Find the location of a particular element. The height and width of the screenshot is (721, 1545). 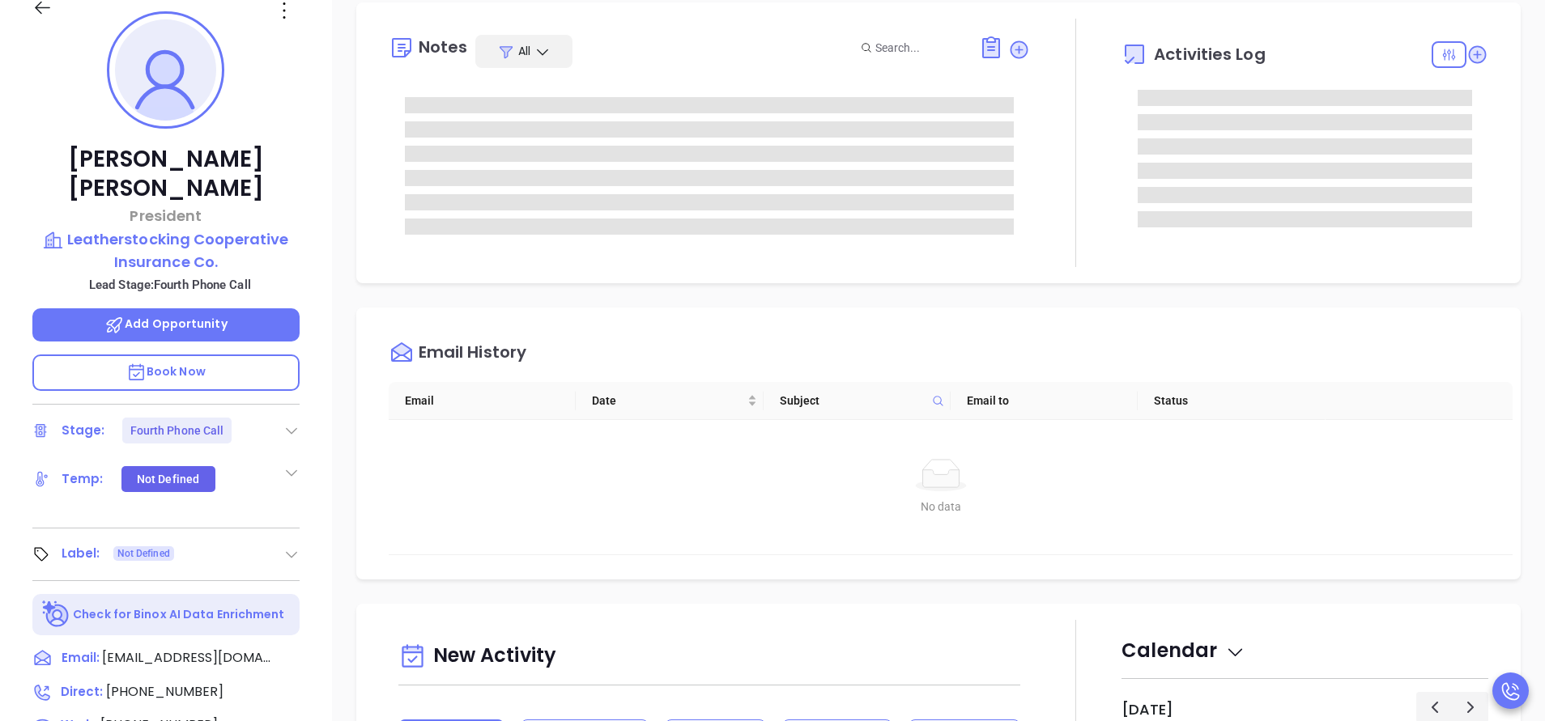

div: No data is located at coordinates (941, 507).